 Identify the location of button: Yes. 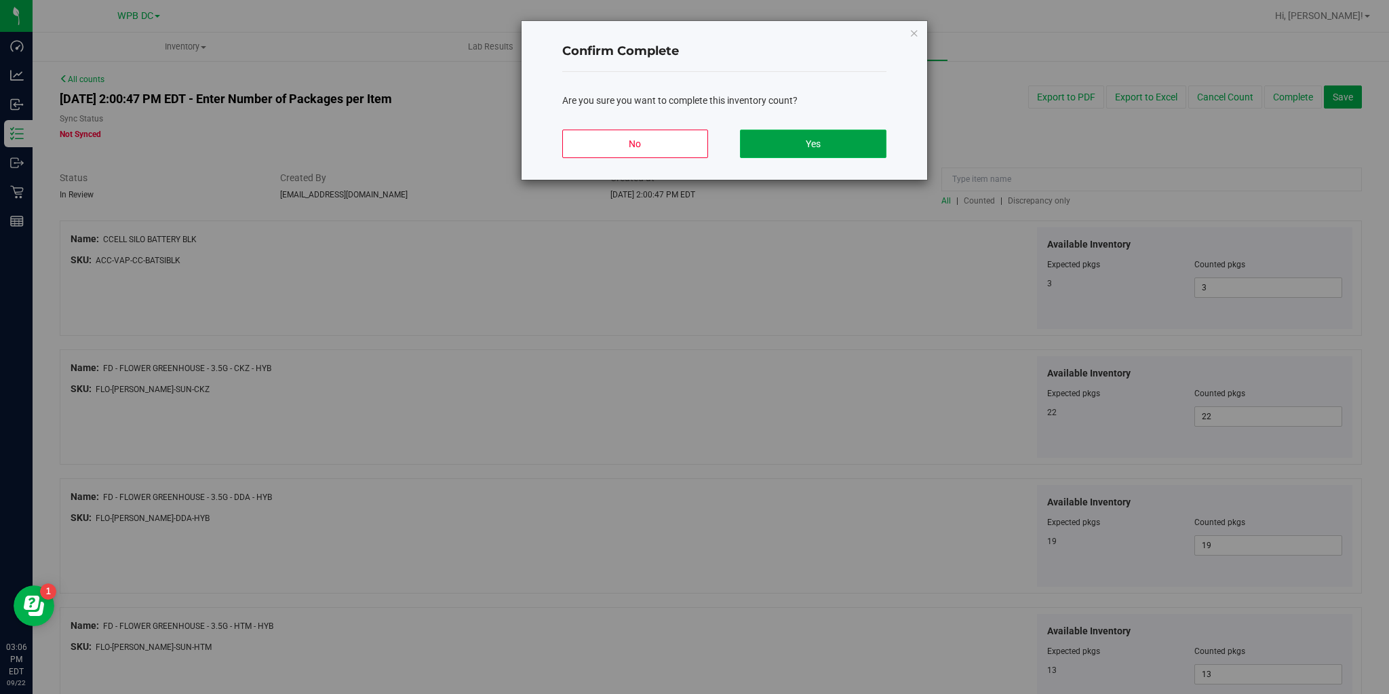
(813, 144).